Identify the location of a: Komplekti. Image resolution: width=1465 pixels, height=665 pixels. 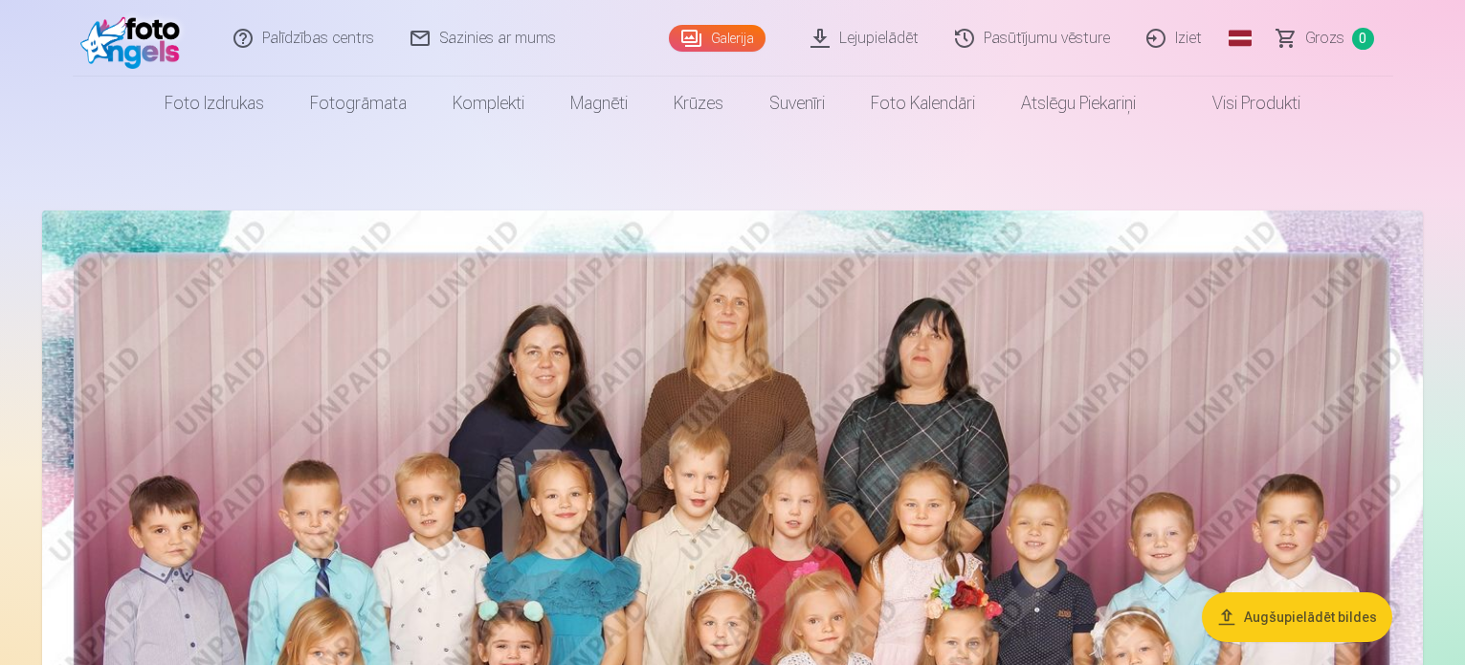
(488, 103).